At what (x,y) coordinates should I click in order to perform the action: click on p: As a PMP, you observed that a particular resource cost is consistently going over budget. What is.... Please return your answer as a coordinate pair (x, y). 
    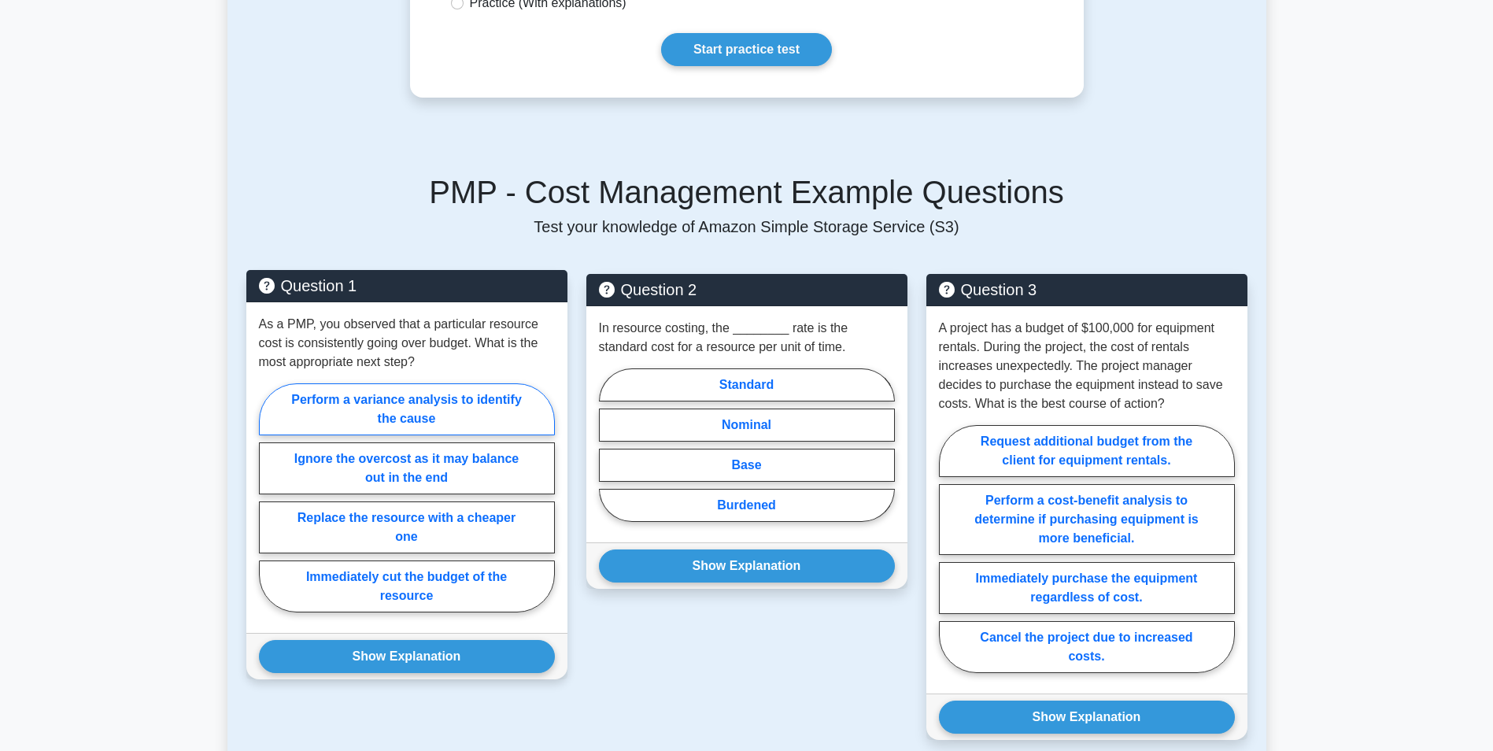
    Looking at the image, I should click on (407, 343).